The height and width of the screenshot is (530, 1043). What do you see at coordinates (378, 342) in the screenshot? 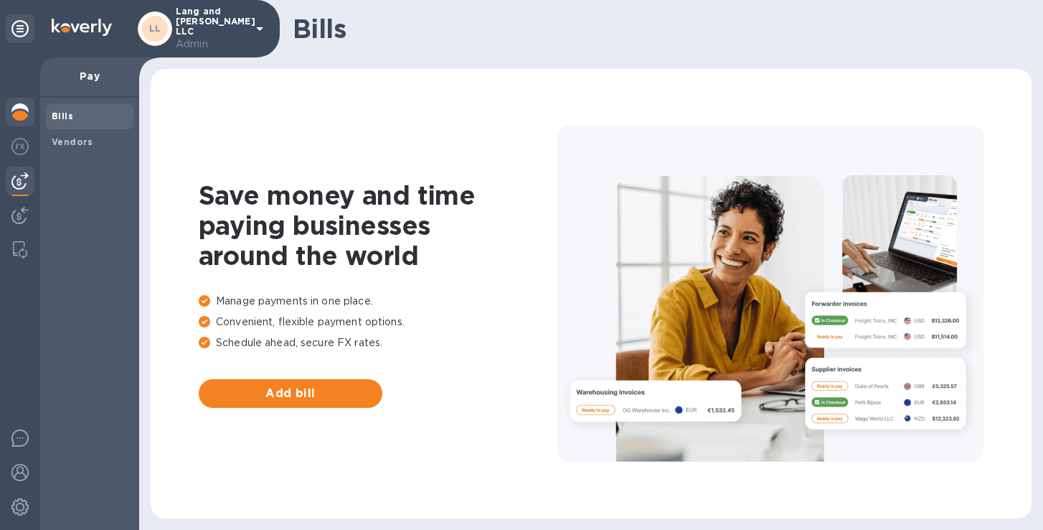
I see `p: Schedule ahead, secure FX rates.` at bounding box center [378, 342].